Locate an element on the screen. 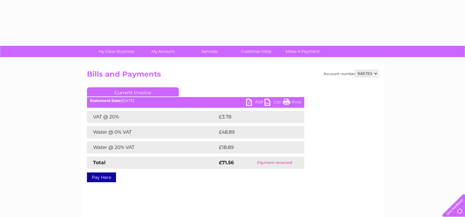  td: Payment received is located at coordinates (274, 163).